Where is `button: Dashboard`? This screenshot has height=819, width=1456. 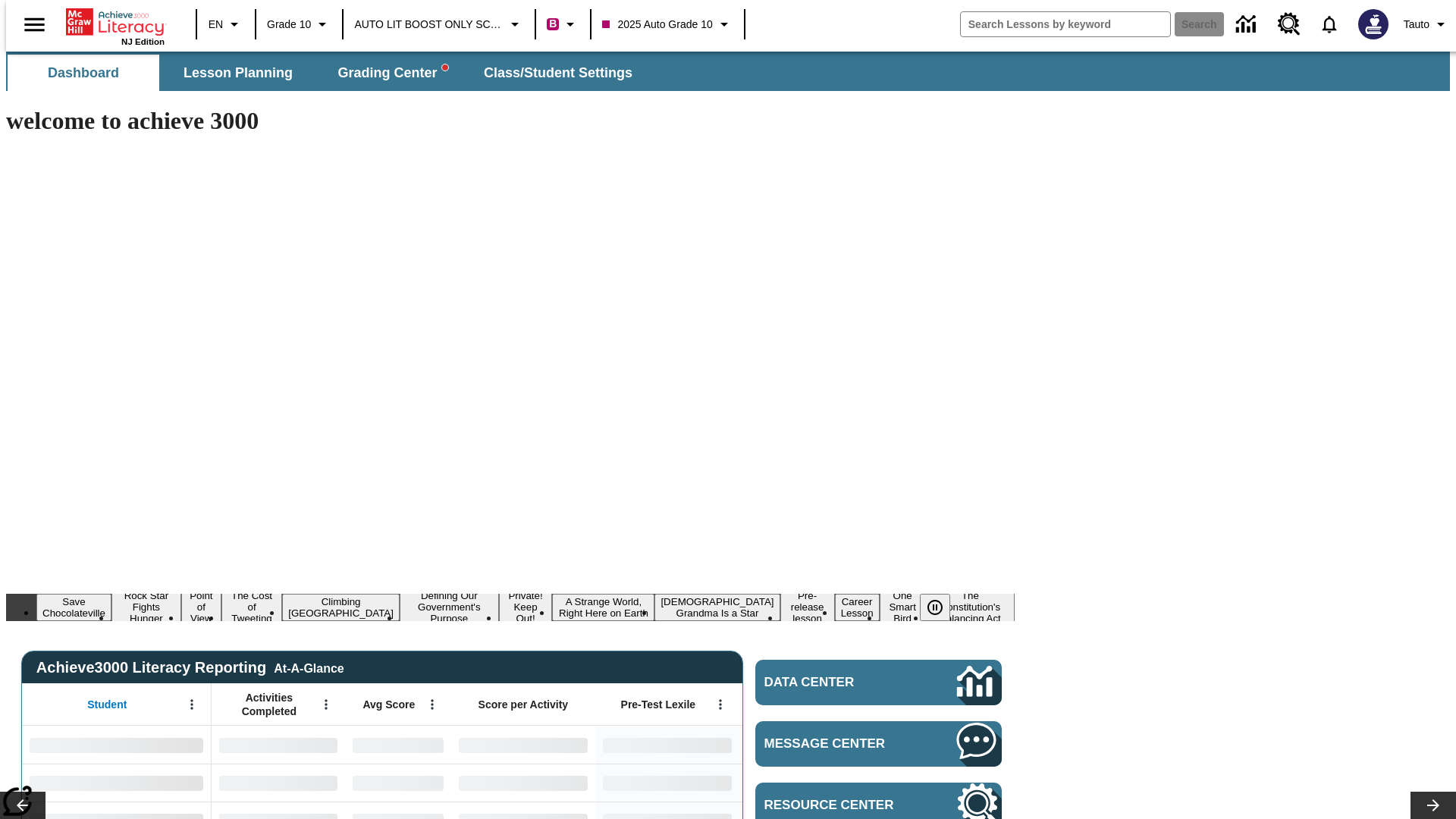 button: Dashboard is located at coordinates (84, 73).